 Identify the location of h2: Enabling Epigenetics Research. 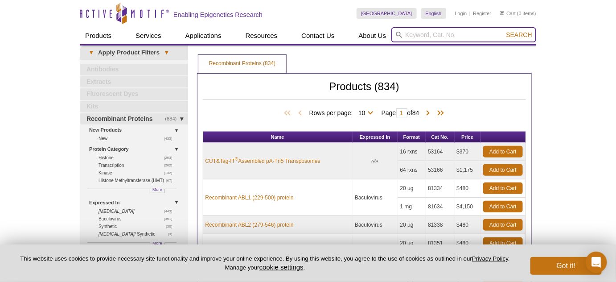
(218, 15).